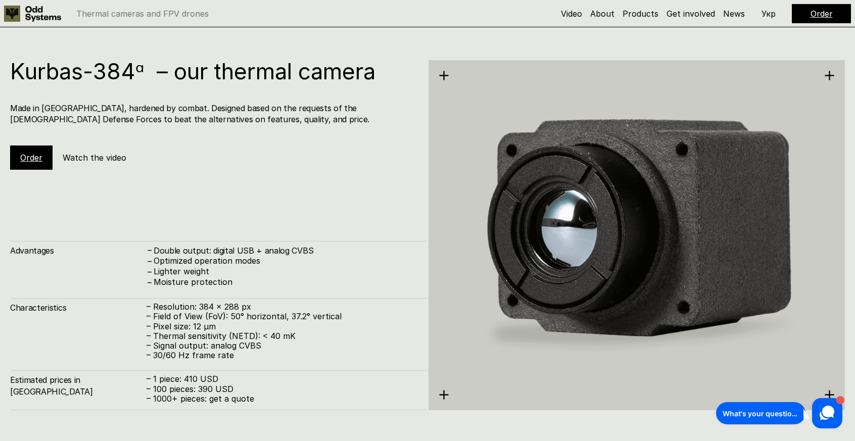 This screenshot has height=441, width=855. I want to click on h4: Advantages, so click(78, 251).